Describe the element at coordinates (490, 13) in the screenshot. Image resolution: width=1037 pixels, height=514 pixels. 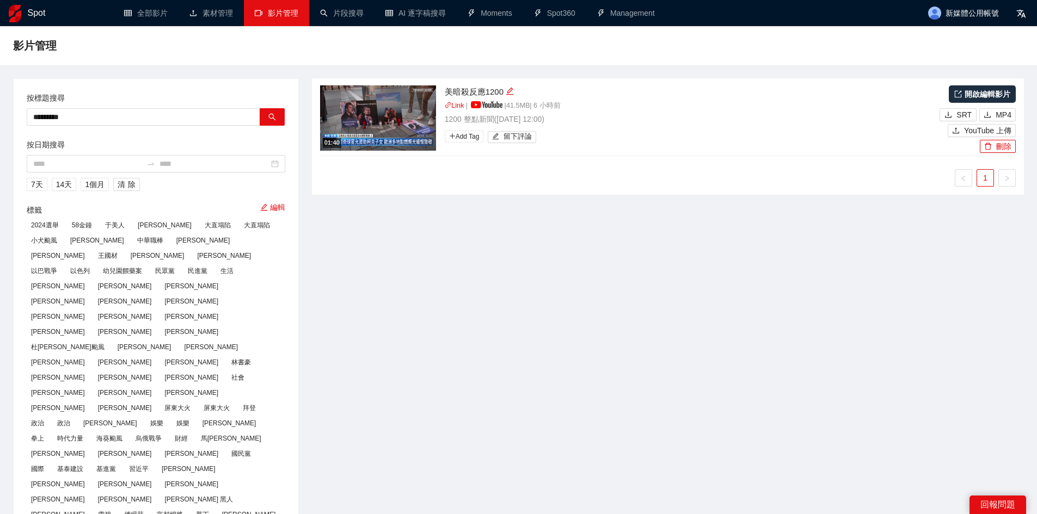
I see `a: thunderboltMoments` at that location.